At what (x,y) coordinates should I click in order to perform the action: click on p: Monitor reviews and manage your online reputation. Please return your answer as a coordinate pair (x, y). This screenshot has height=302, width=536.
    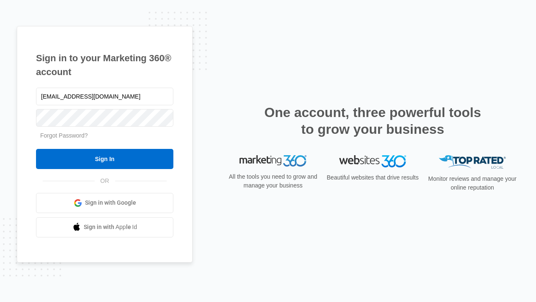
    Looking at the image, I should click on (472, 183).